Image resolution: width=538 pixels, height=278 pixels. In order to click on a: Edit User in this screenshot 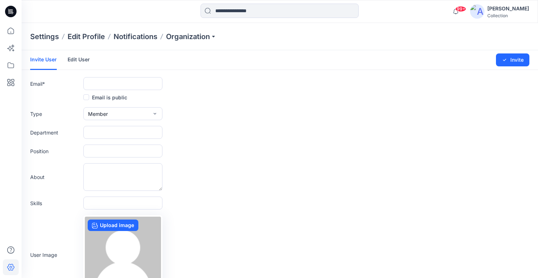, I will do `click(79, 60)`.